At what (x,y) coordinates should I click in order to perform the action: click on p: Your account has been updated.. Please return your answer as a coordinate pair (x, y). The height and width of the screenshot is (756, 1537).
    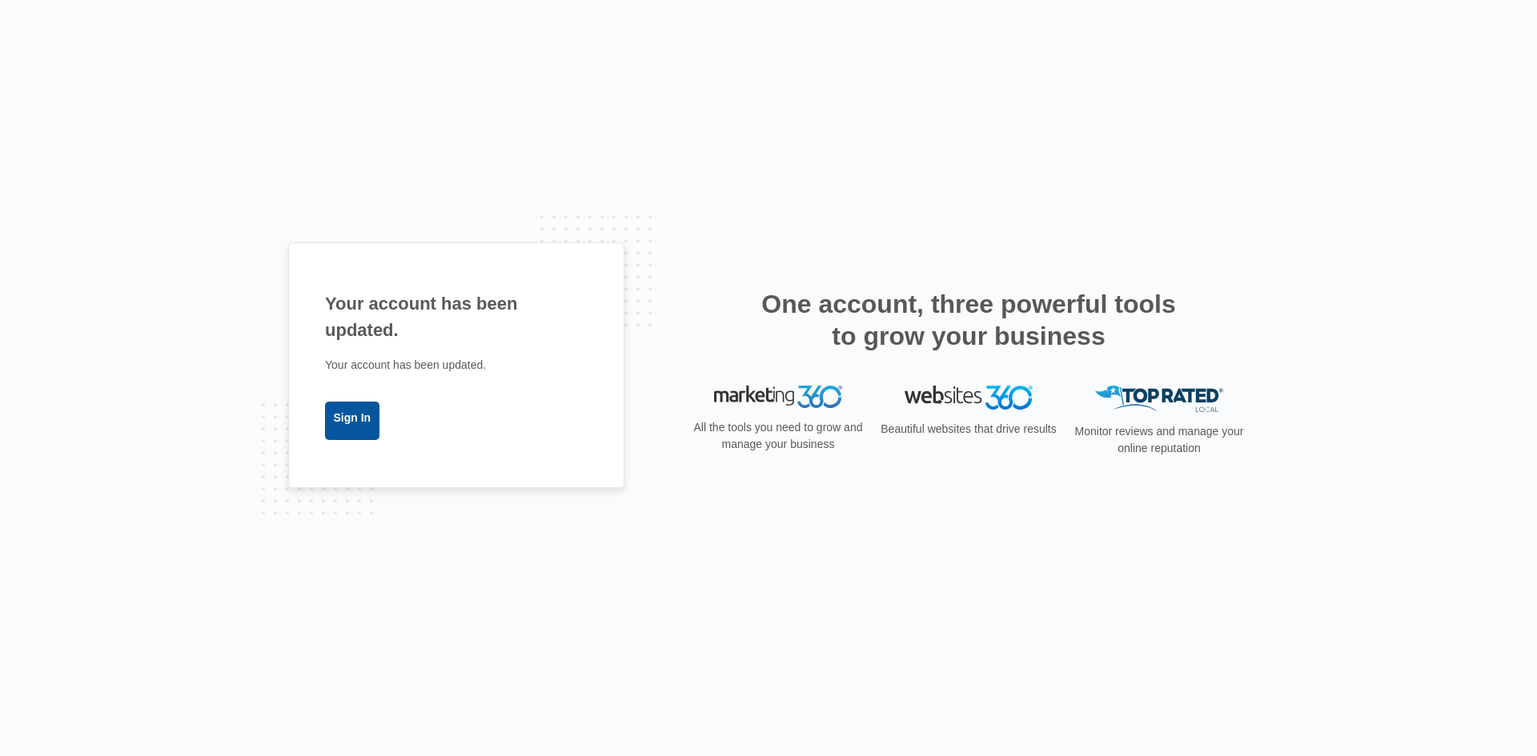
    Looking at the image, I should click on (456, 365).